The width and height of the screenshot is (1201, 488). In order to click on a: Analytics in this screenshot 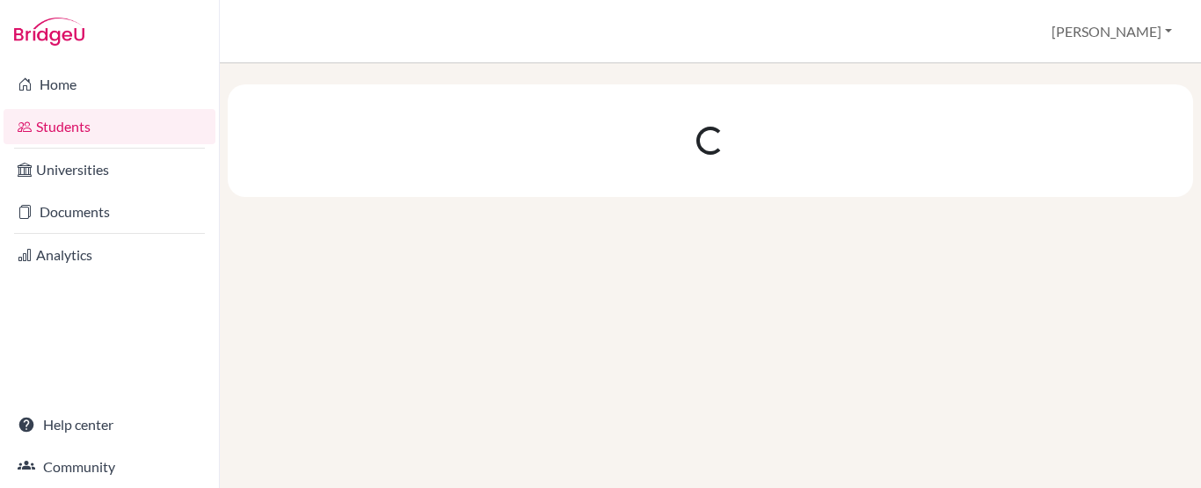, I will do `click(109, 255)`.